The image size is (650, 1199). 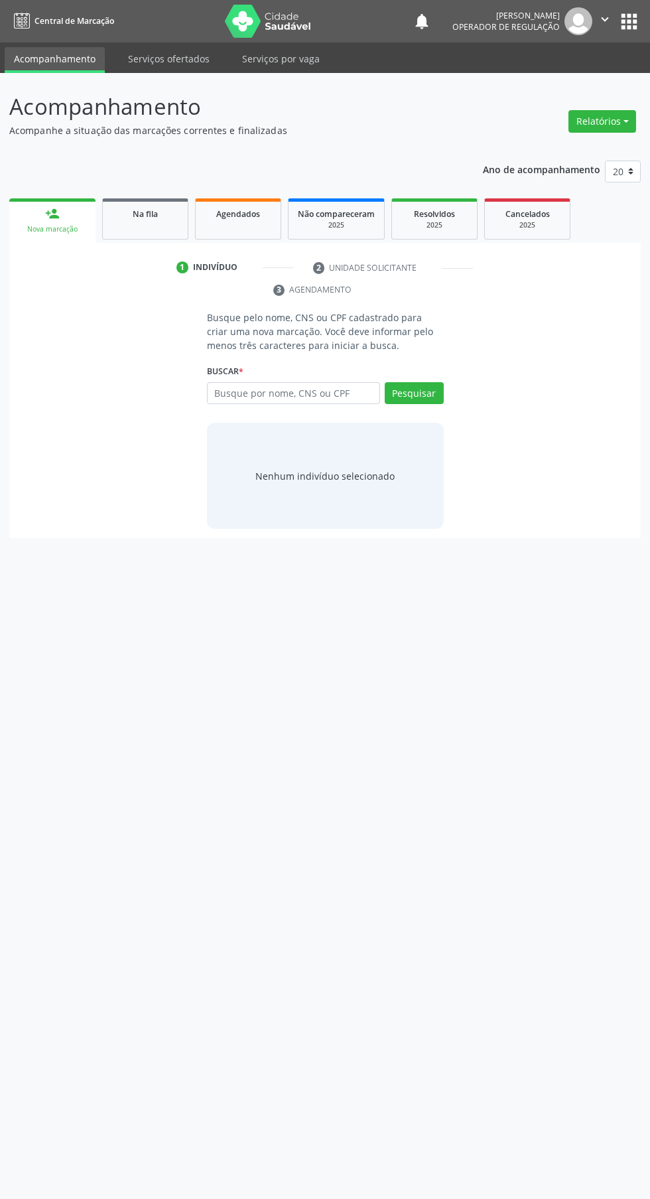 I want to click on span: Cancelados, so click(x=527, y=214).